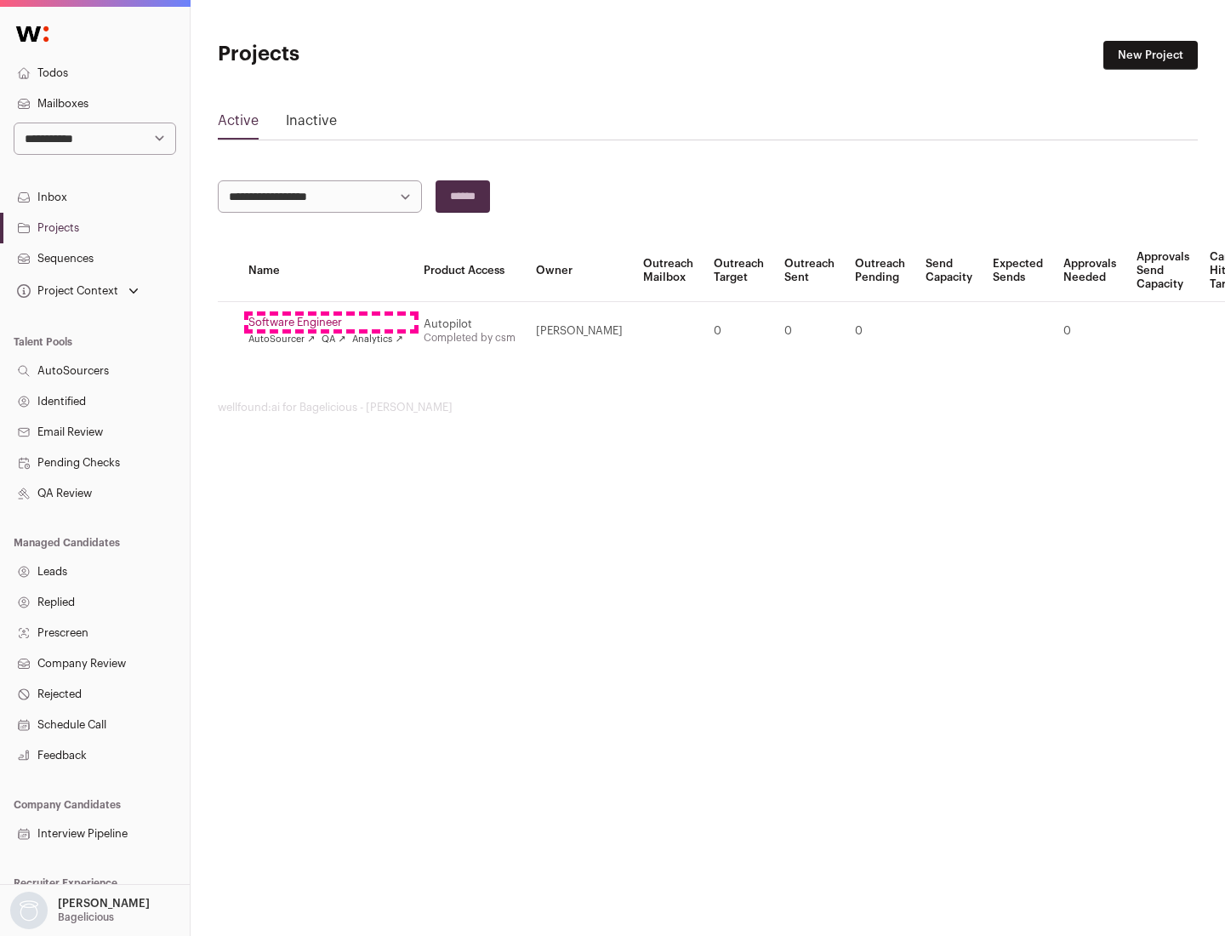  What do you see at coordinates (29, 910) in the screenshot?
I see `img: nopic.png` at bounding box center [29, 910].